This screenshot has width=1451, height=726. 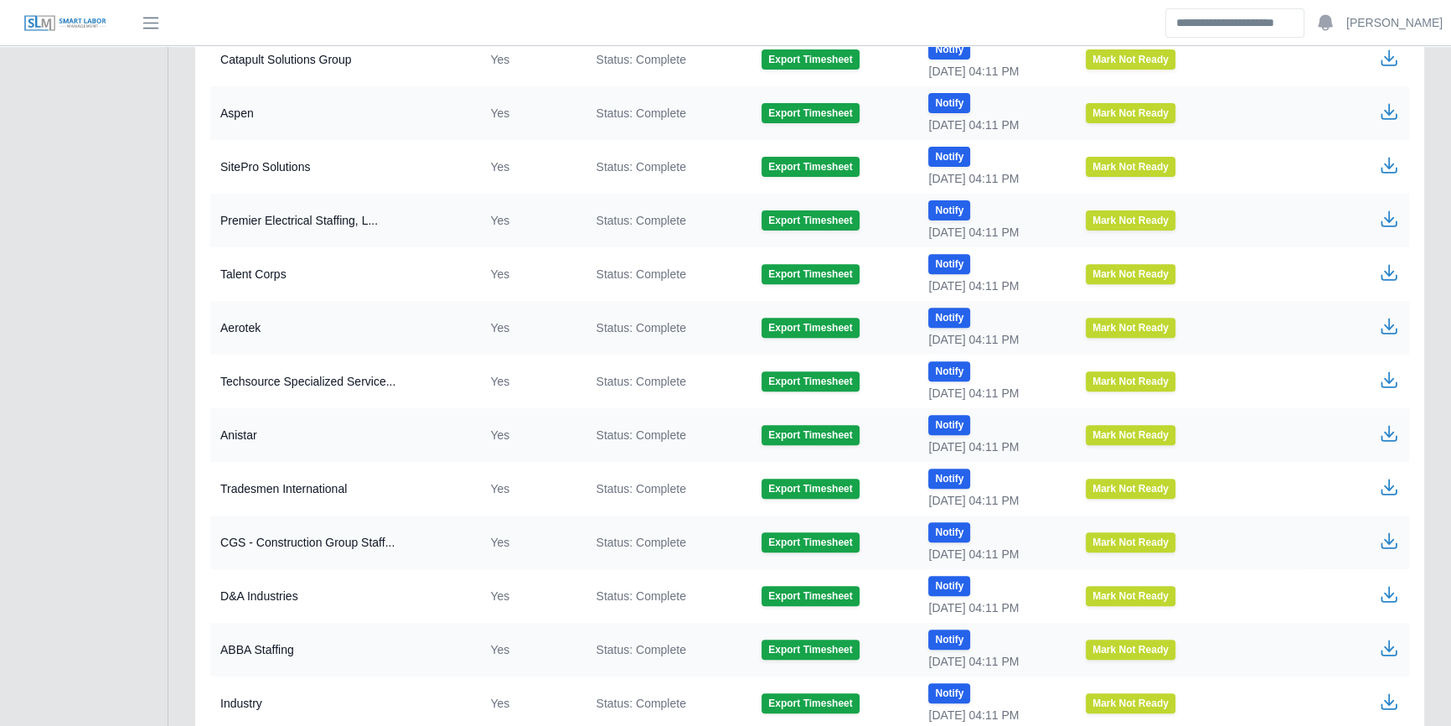 I want to click on td: Tradesmen International, so click(x=344, y=489).